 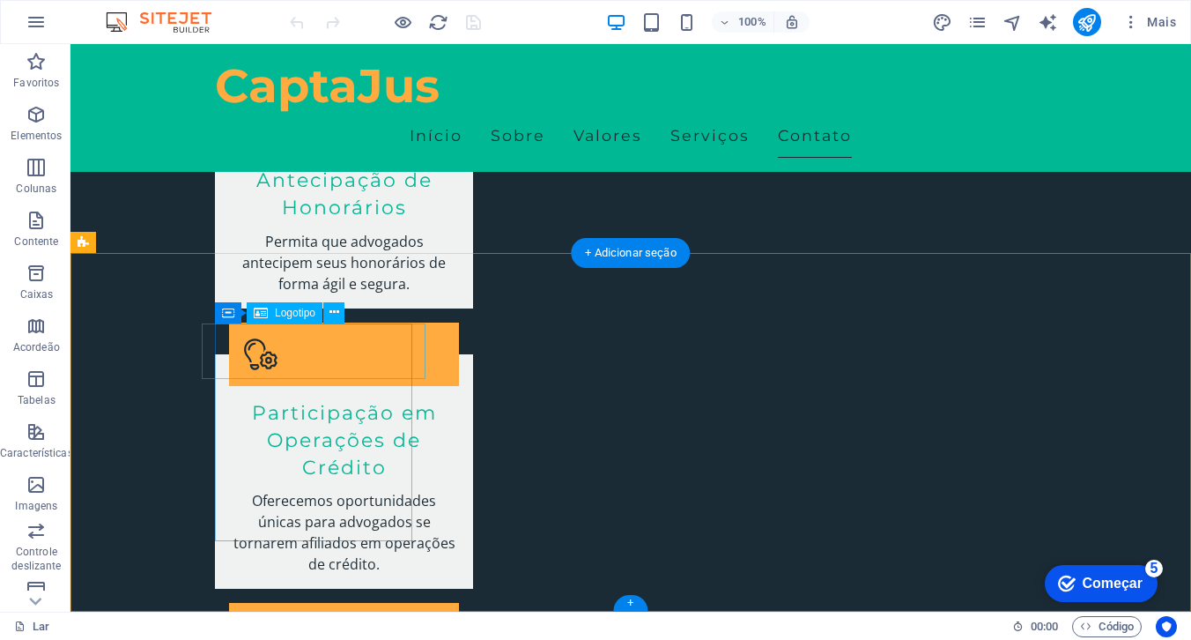 I want to click on font: Código, so click(x=1116, y=625).